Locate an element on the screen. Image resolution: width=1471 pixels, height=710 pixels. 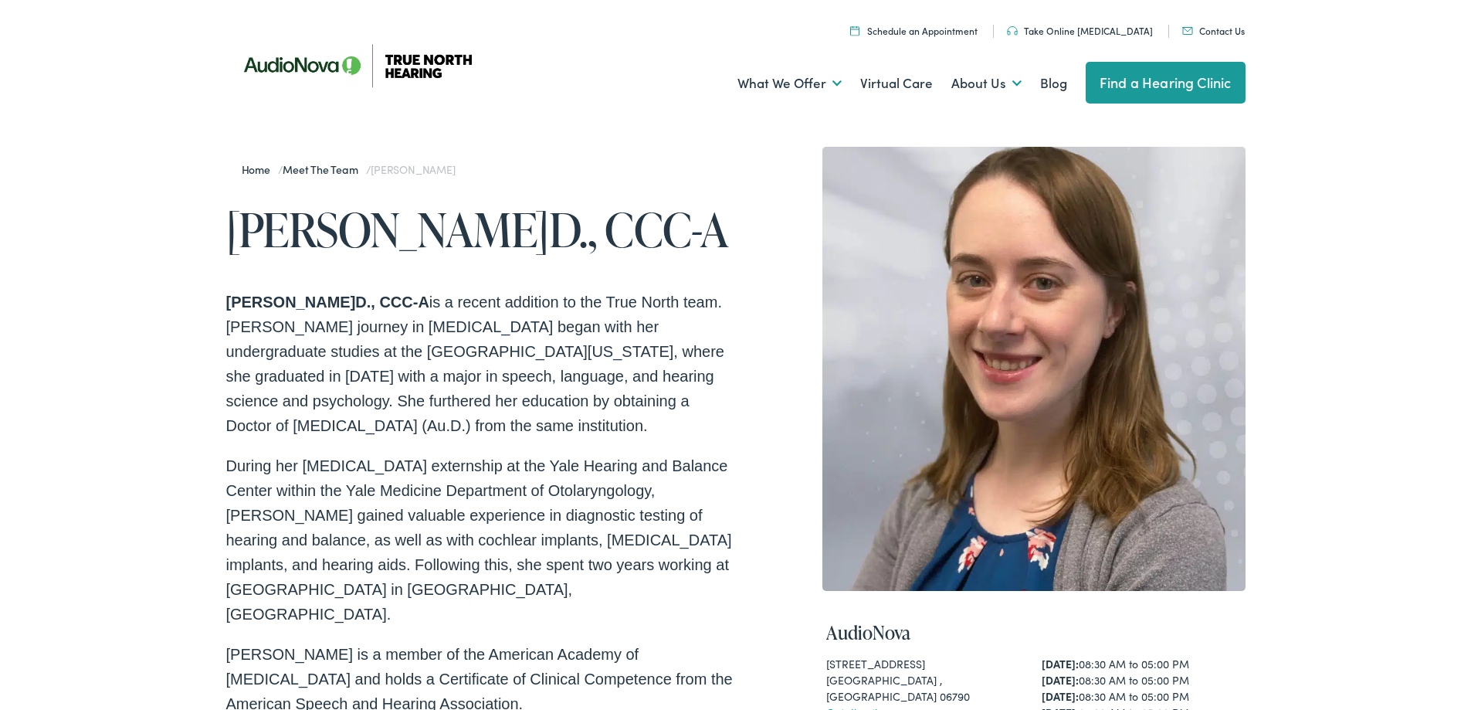
a: Find a Hearing Clinic is located at coordinates (1166, 83).